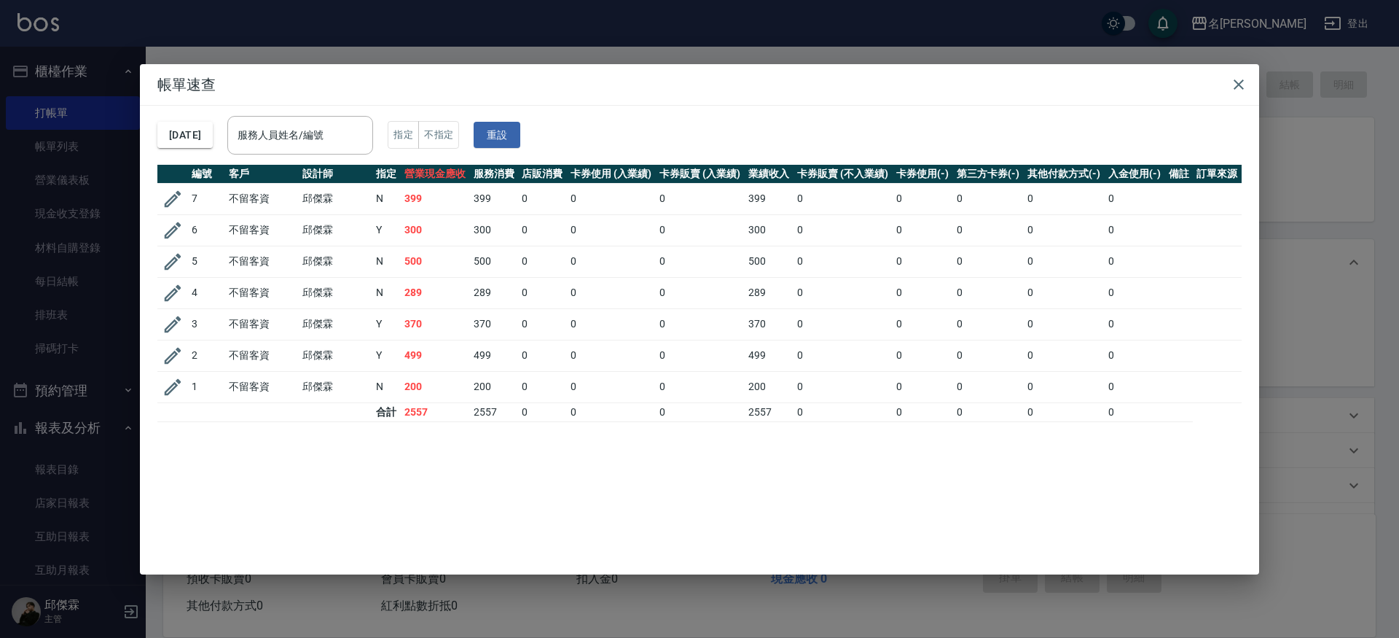 The width and height of the screenshot is (1399, 638). What do you see at coordinates (206, 198) in the screenshot?
I see `td: 7` at bounding box center [206, 198].